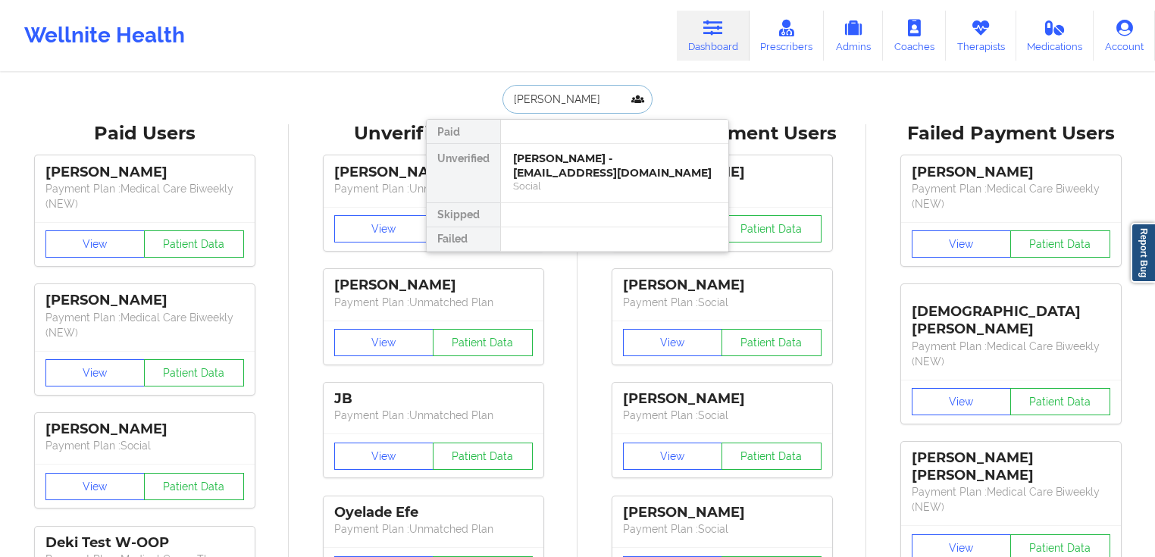 This screenshot has height=557, width=1155. Describe the element at coordinates (434, 399) in the screenshot. I see `div: JB` at that location.